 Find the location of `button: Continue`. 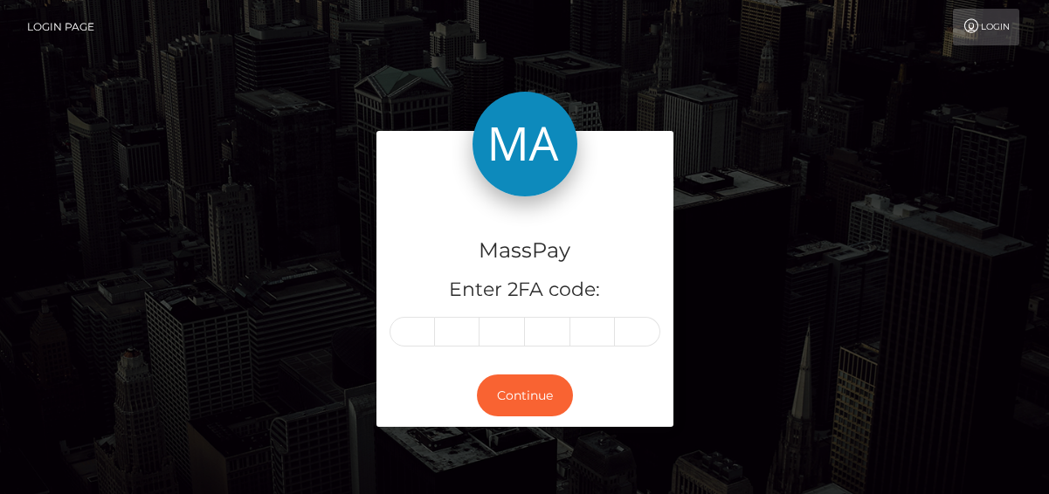

button: Continue is located at coordinates (525, 396).